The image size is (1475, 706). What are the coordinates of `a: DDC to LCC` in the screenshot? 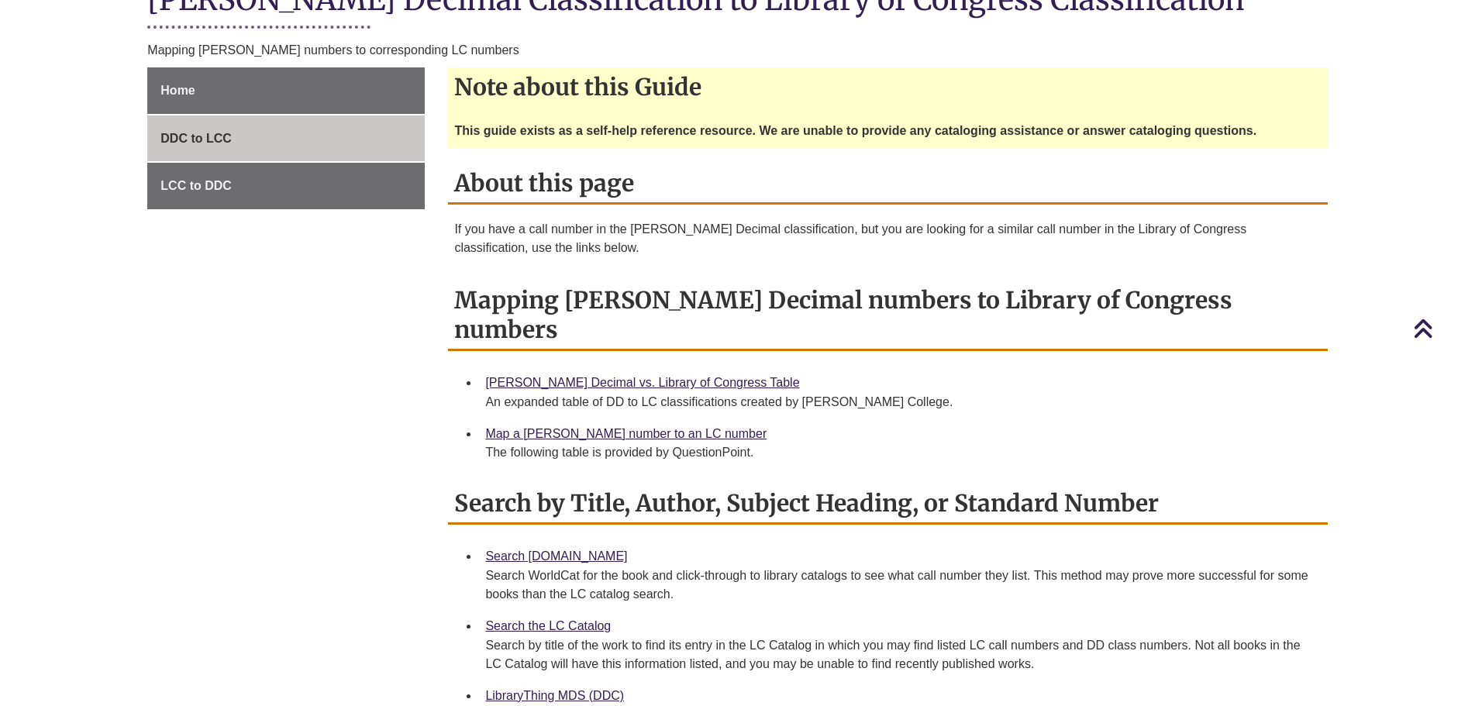 It's located at (286, 139).